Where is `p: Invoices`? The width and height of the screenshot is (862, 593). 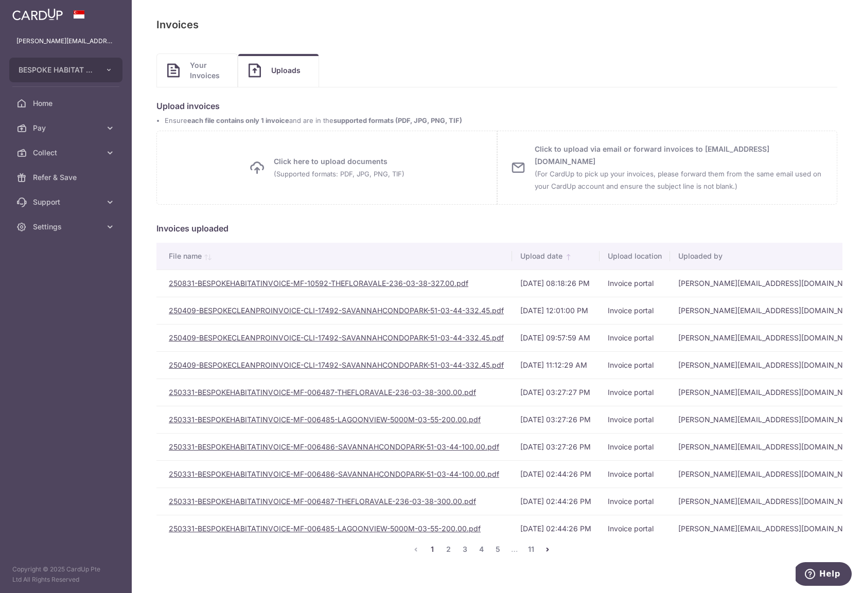
p: Invoices is located at coordinates (177, 25).